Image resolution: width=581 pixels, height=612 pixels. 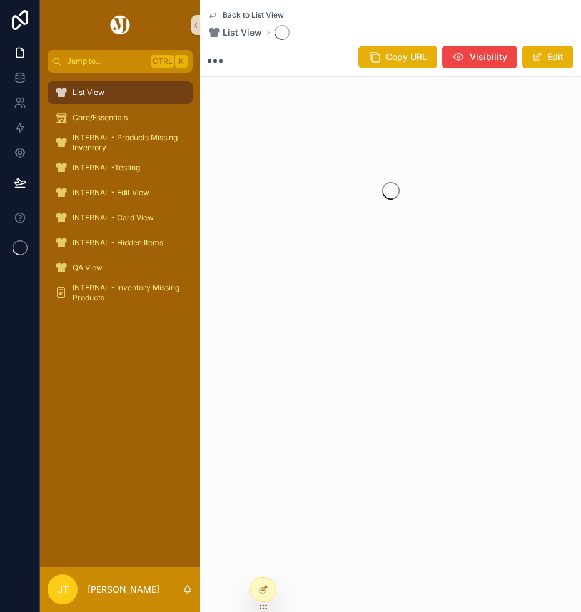 I want to click on button: Edit, so click(x=548, y=57).